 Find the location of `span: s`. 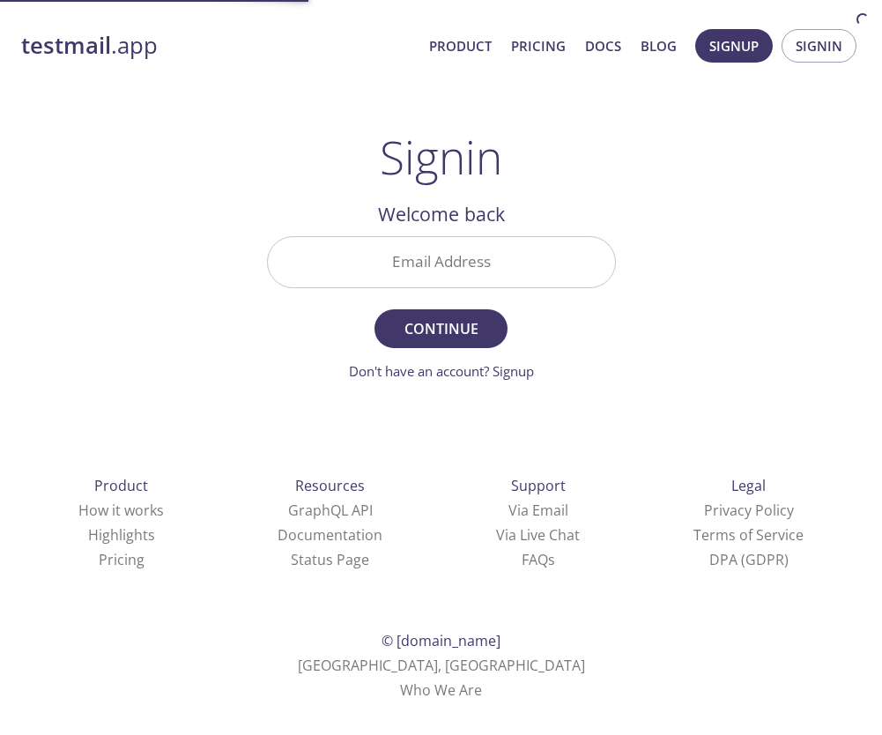

span: s is located at coordinates (552, 560).